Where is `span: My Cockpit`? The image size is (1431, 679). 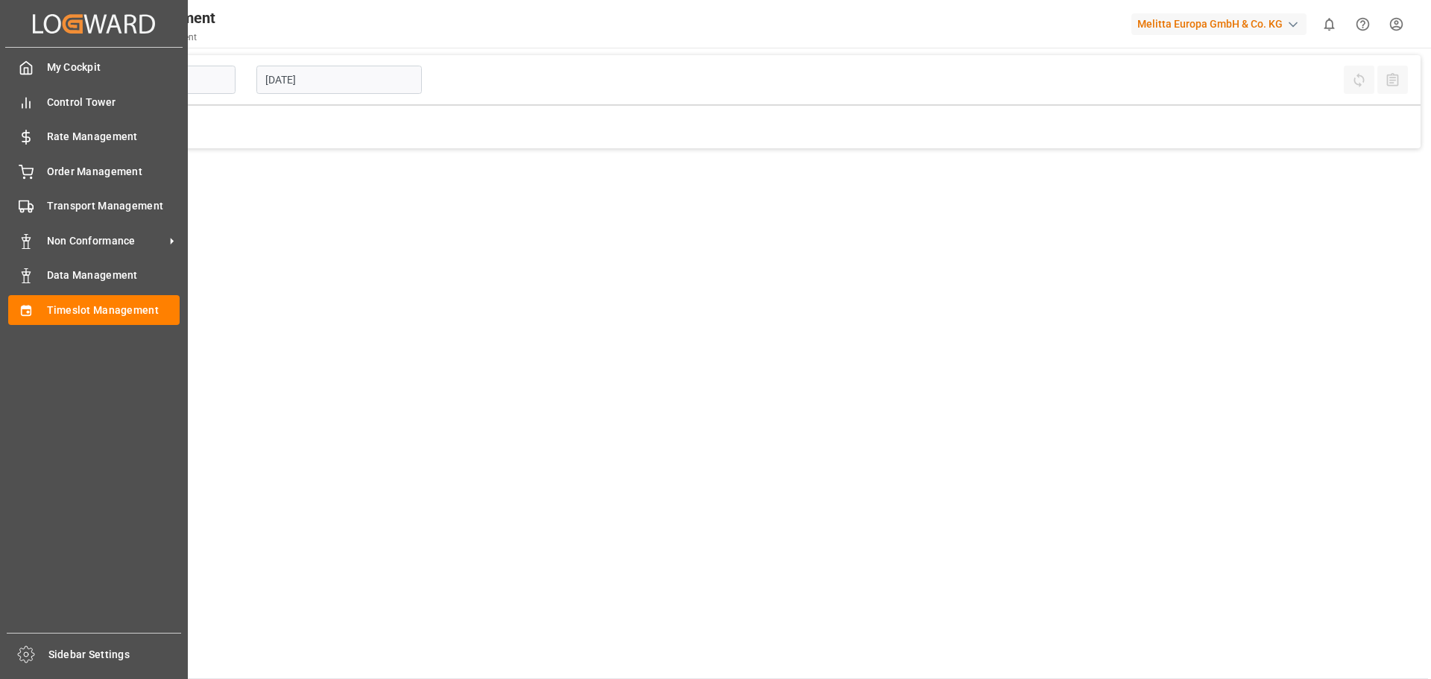
span: My Cockpit is located at coordinates (113, 67).